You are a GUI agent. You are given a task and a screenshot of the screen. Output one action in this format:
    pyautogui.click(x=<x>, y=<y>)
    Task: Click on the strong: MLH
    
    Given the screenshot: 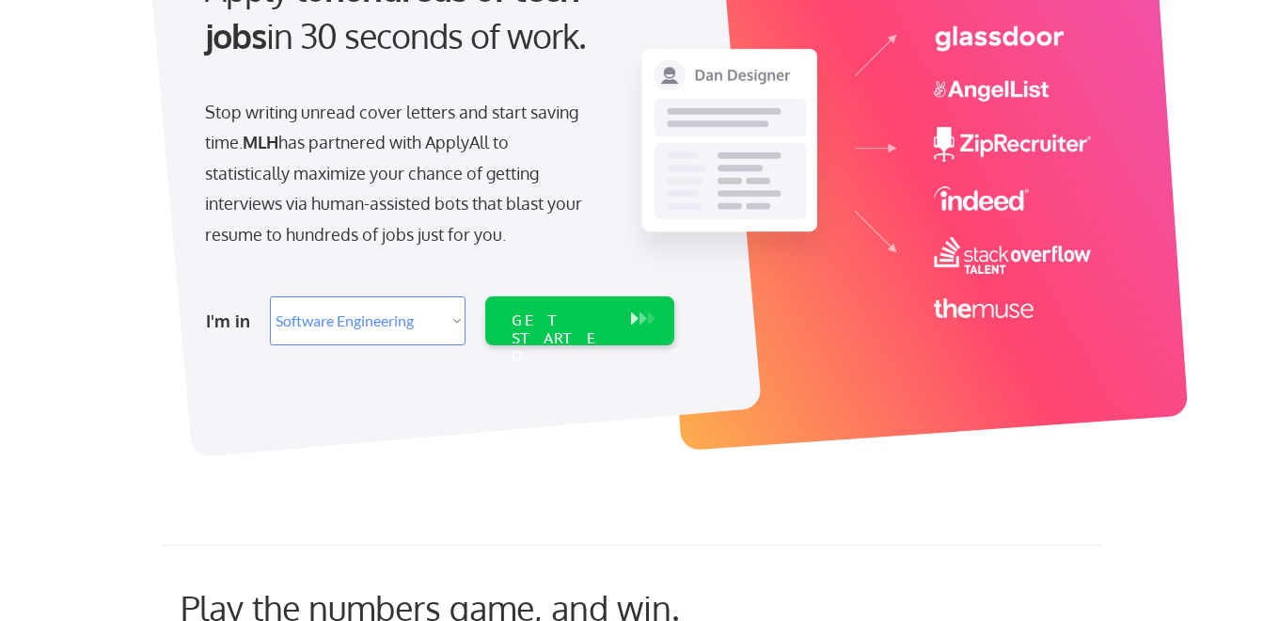 What is the action you would take?
    pyautogui.click(x=261, y=142)
    